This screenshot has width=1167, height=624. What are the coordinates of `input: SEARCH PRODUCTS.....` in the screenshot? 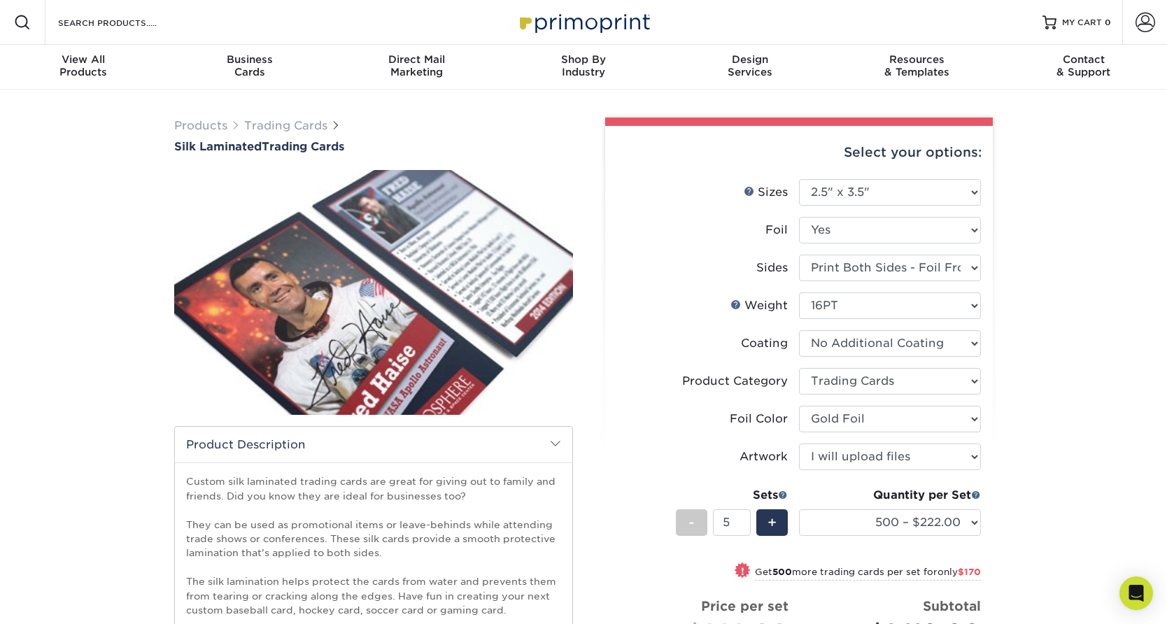 It's located at (125, 22).